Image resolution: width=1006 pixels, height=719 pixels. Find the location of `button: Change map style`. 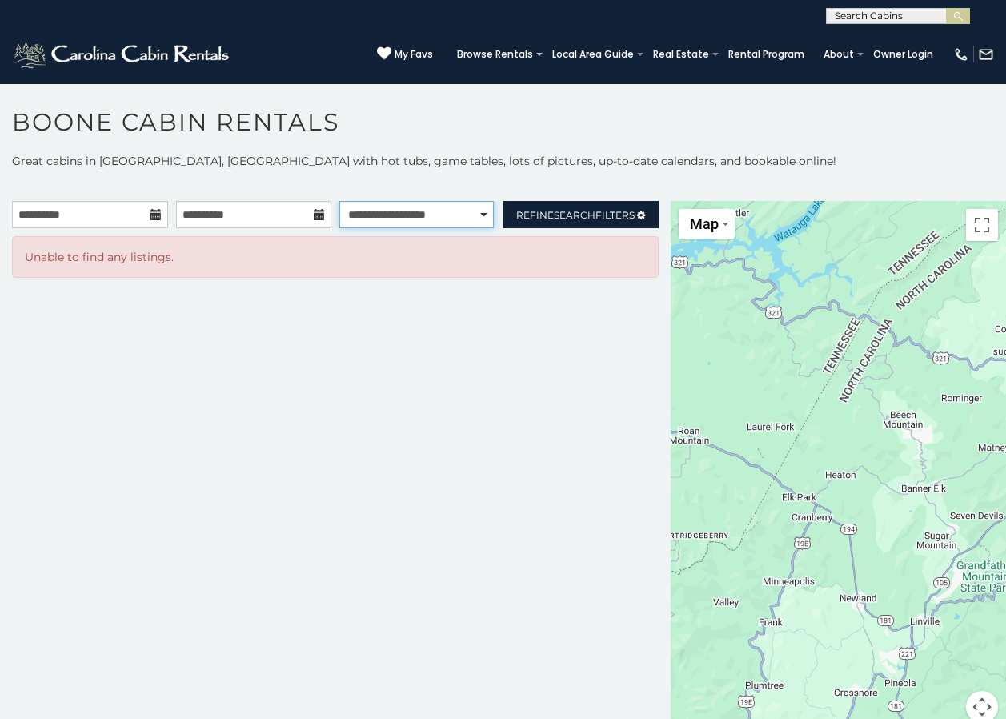

button: Change map style is located at coordinates (707, 223).